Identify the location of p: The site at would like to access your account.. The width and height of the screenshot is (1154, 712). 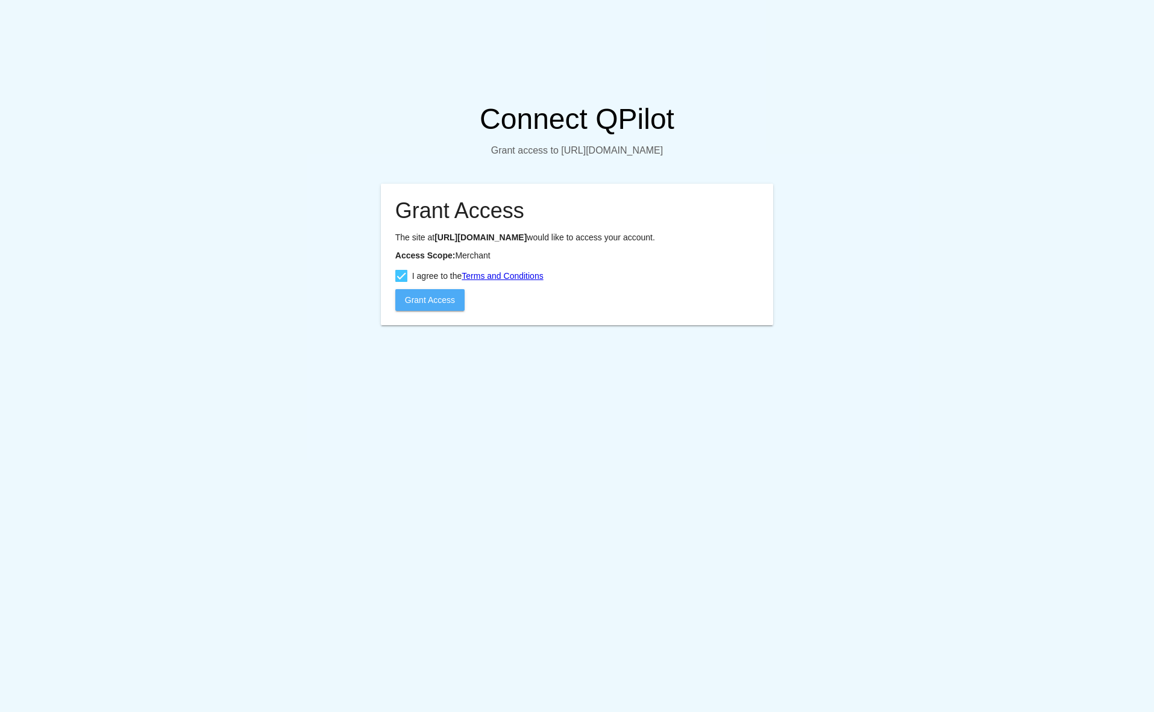
(577, 237).